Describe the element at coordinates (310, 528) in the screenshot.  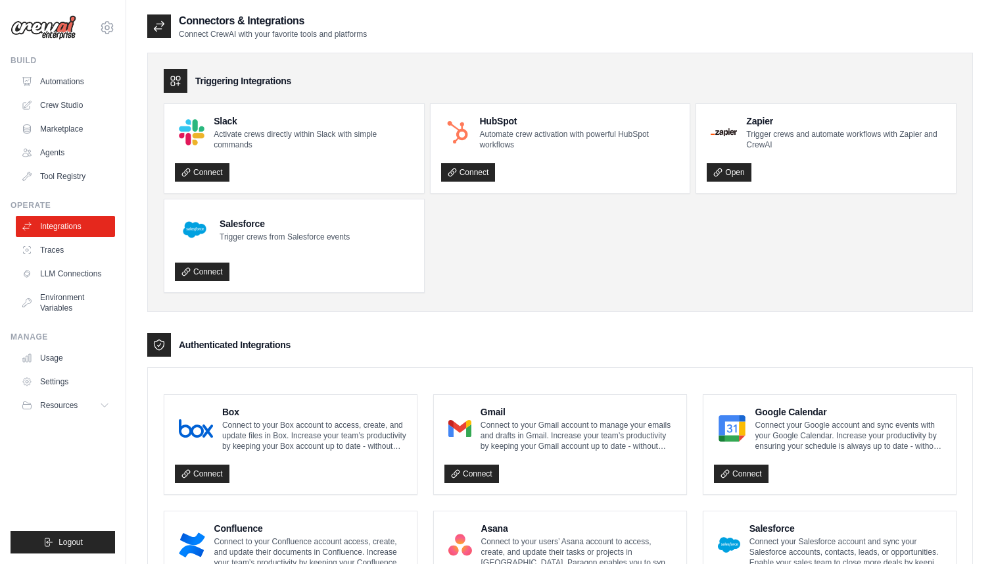
I see `h4: Confluence` at that location.